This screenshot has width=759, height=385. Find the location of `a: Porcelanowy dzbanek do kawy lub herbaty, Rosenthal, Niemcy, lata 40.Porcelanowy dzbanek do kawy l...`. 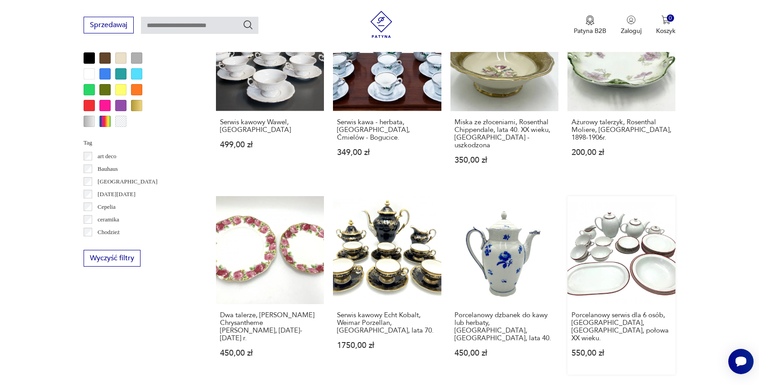

a: Porcelanowy dzbanek do kawy lub herbaty, Rosenthal, Niemcy, lata 40.Porcelanowy dzbanek do kawy l... is located at coordinates (504, 285).